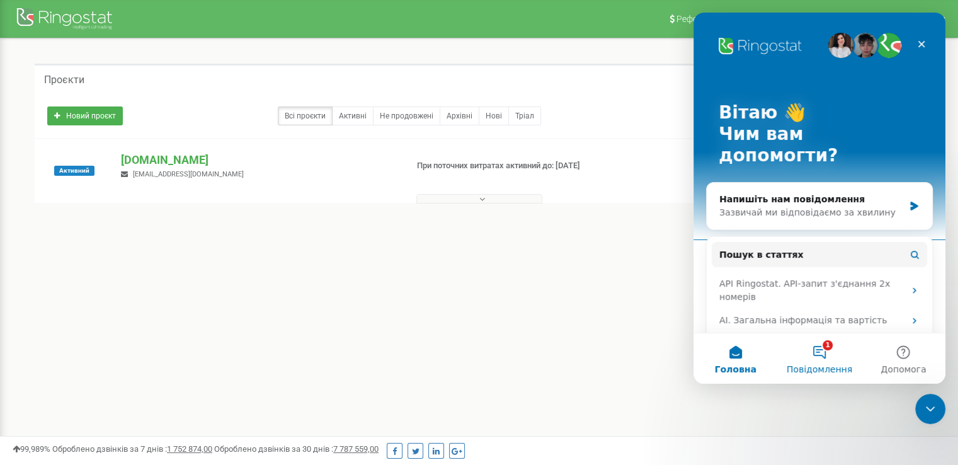 The height and width of the screenshot is (465, 958). I want to click on span: 99,989%, so click(31, 448).